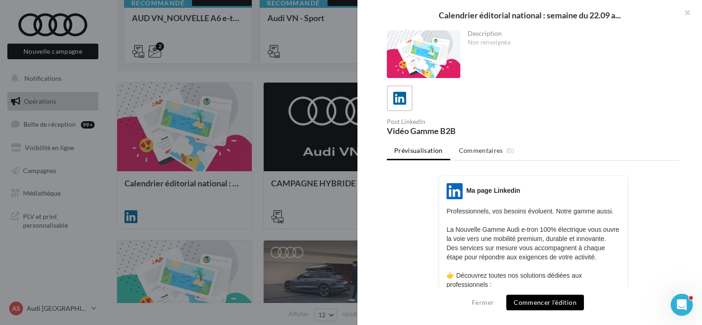 The image size is (702, 325). I want to click on span: Commentaires, so click(481, 151).